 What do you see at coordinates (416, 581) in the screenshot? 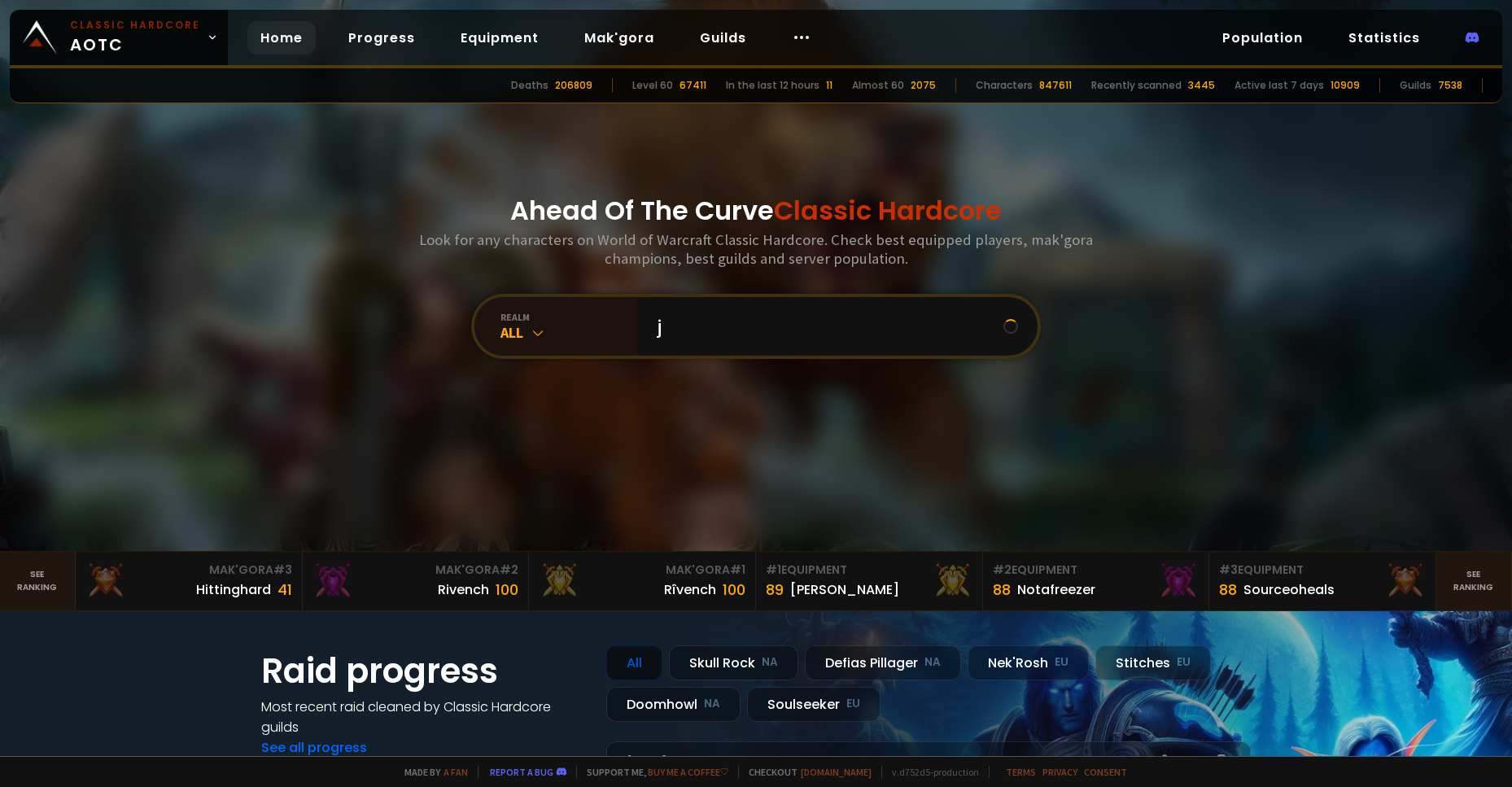
I see `a: Mak'Gora#2Rivench100` at bounding box center [416, 581].